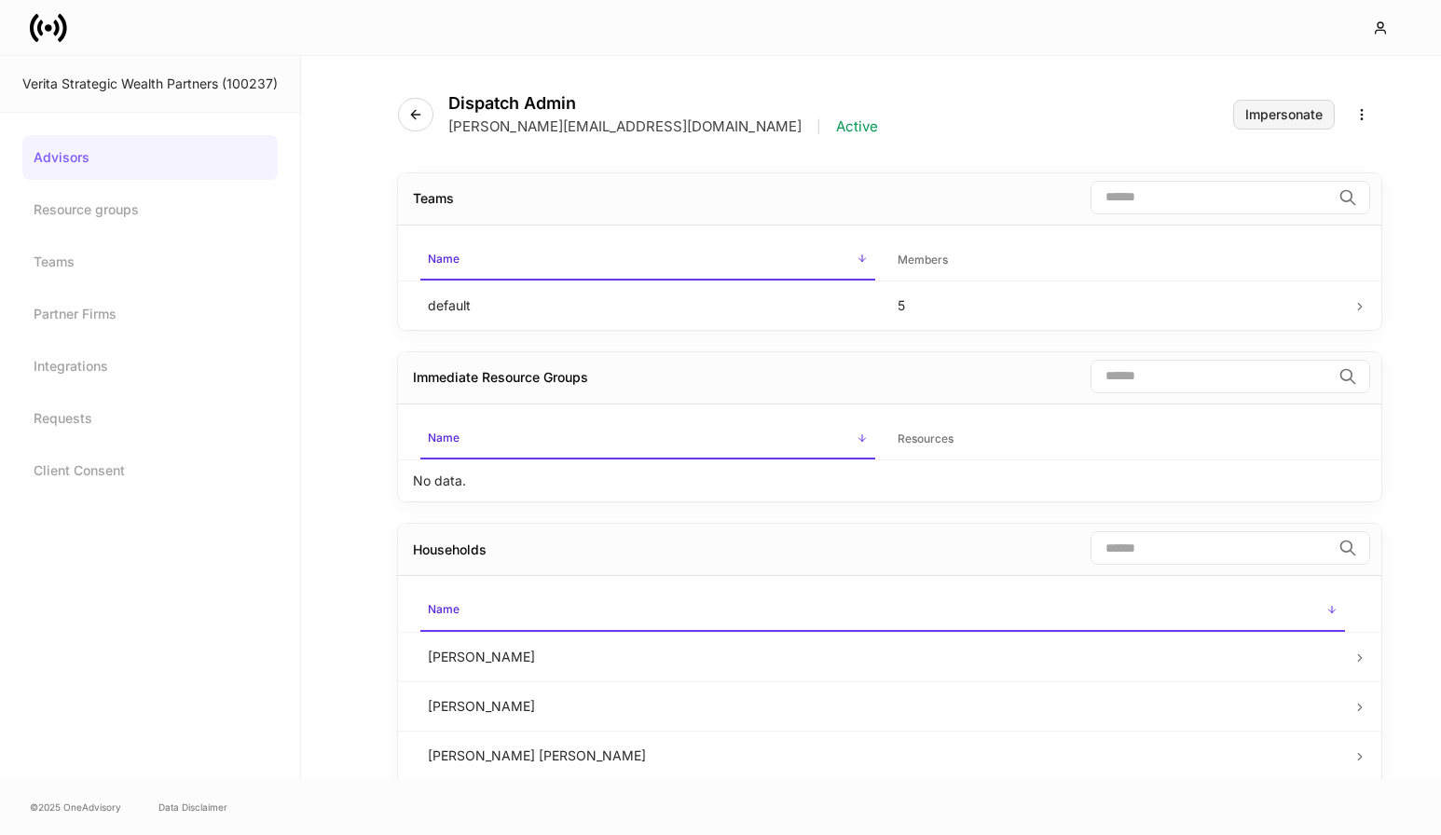 The width and height of the screenshot is (1441, 835). I want to click on td: default, so click(648, 305).